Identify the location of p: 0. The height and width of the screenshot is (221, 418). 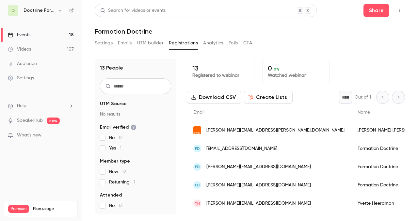
(296, 68).